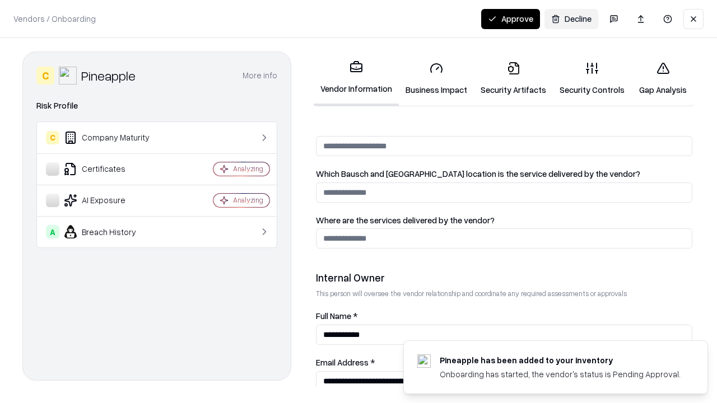  What do you see at coordinates (356, 78) in the screenshot?
I see `a: Vendor Information` at bounding box center [356, 78].